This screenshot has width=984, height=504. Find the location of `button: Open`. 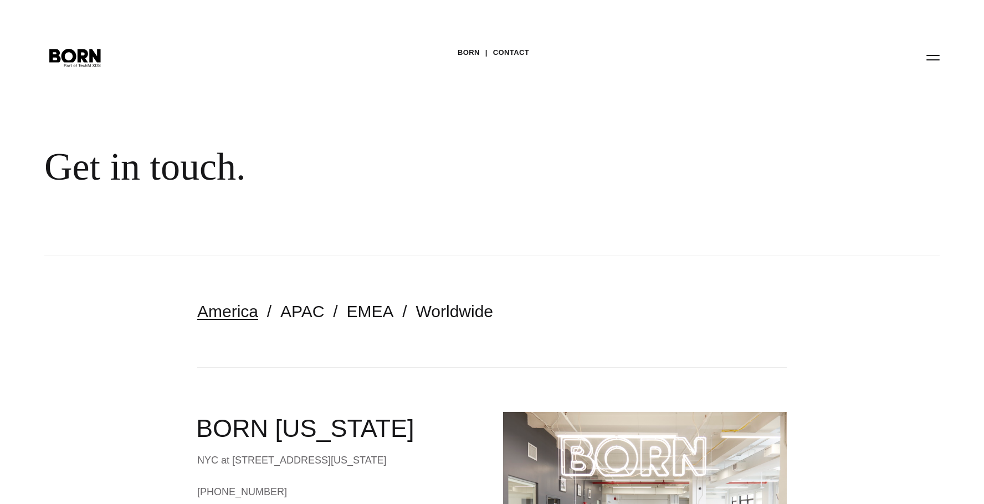

button: Open is located at coordinates (933, 57).